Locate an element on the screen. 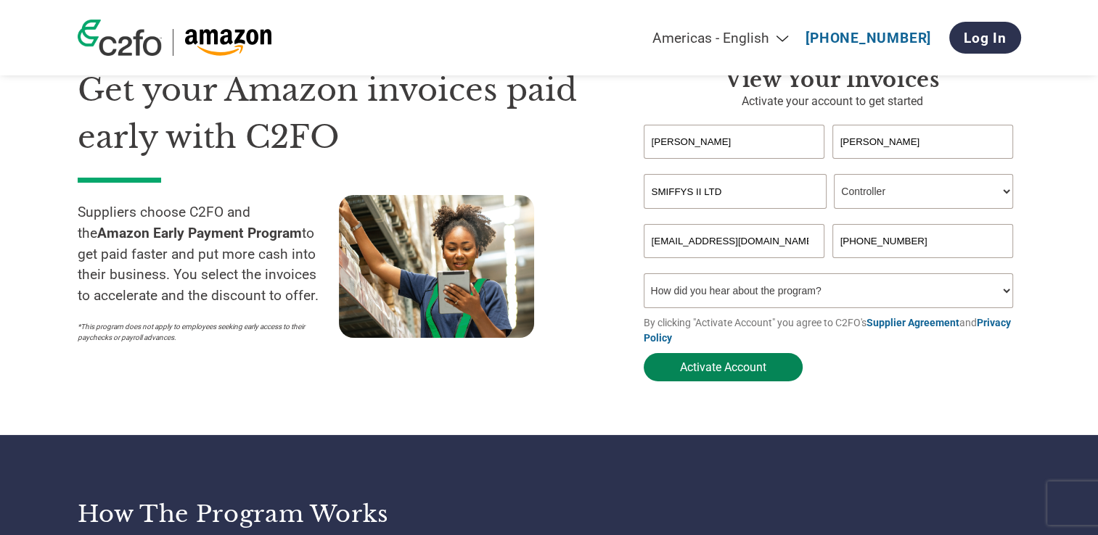  a: Supplier Agreement is located at coordinates (913, 323).